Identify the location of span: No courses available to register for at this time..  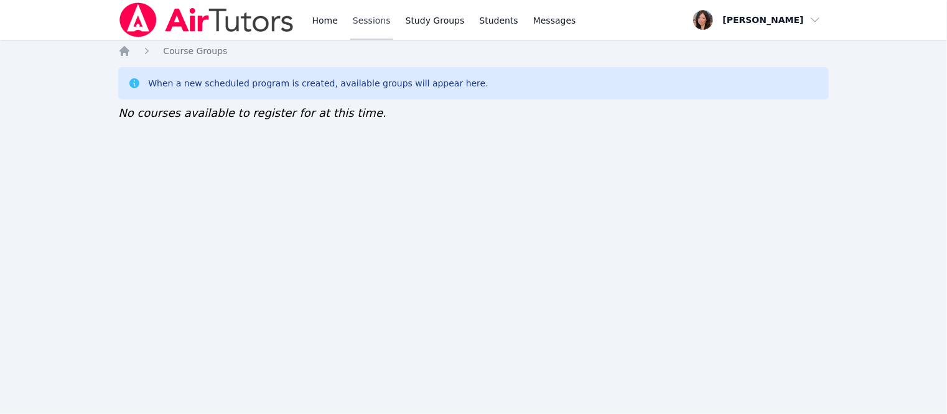
(252, 113).